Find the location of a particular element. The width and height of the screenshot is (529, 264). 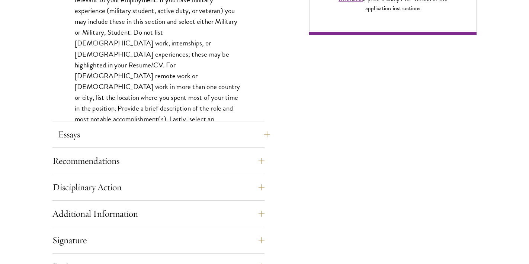

button: Disciplinary Action is located at coordinates (158, 187).